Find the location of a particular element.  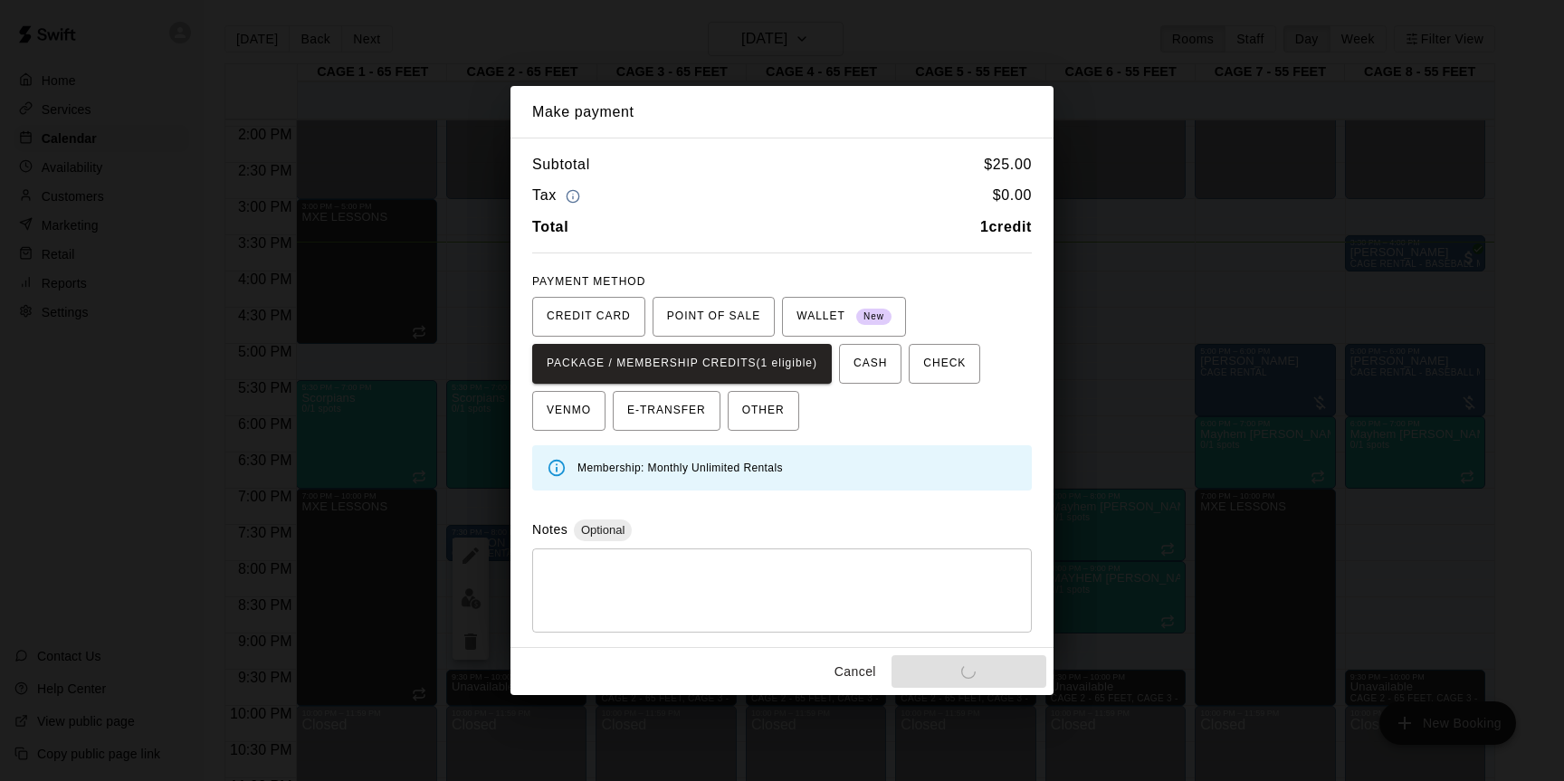

b: Total is located at coordinates (550, 226).